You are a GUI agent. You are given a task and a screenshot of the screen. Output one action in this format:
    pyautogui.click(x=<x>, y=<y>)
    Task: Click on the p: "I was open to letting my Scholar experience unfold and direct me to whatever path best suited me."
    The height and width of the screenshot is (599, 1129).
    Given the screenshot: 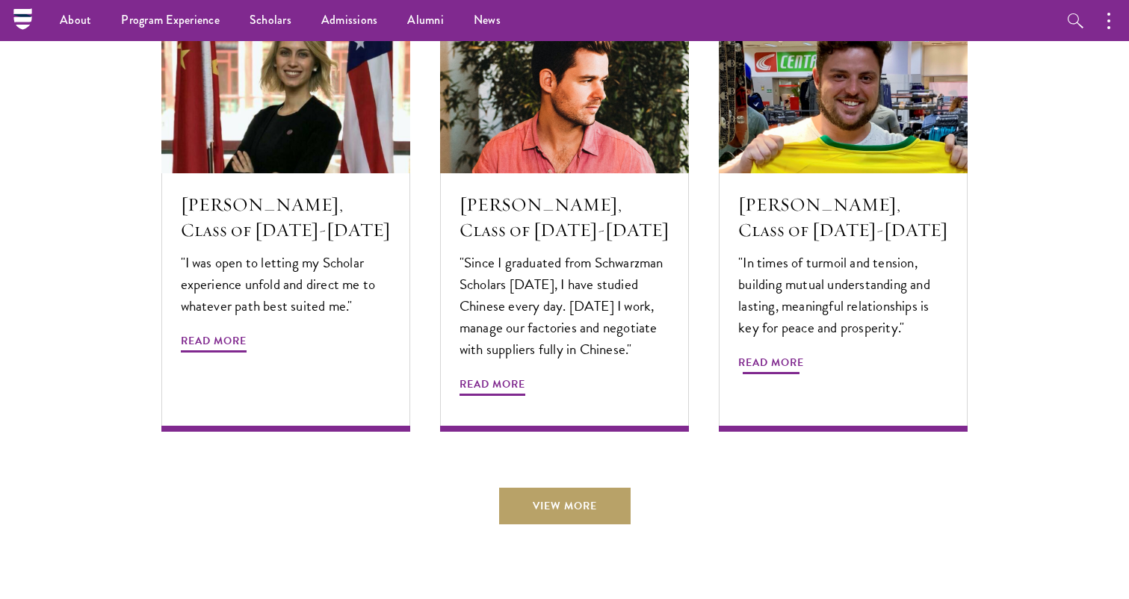 What is the action you would take?
    pyautogui.click(x=286, y=284)
    